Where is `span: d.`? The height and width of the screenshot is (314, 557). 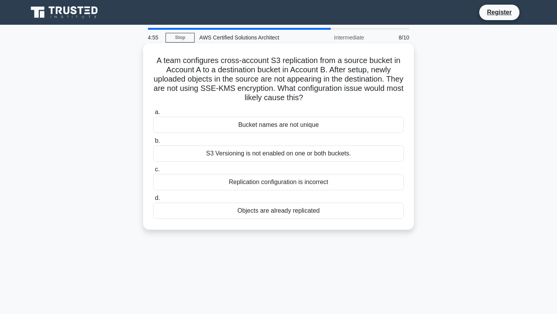 span: d. is located at coordinates (157, 198).